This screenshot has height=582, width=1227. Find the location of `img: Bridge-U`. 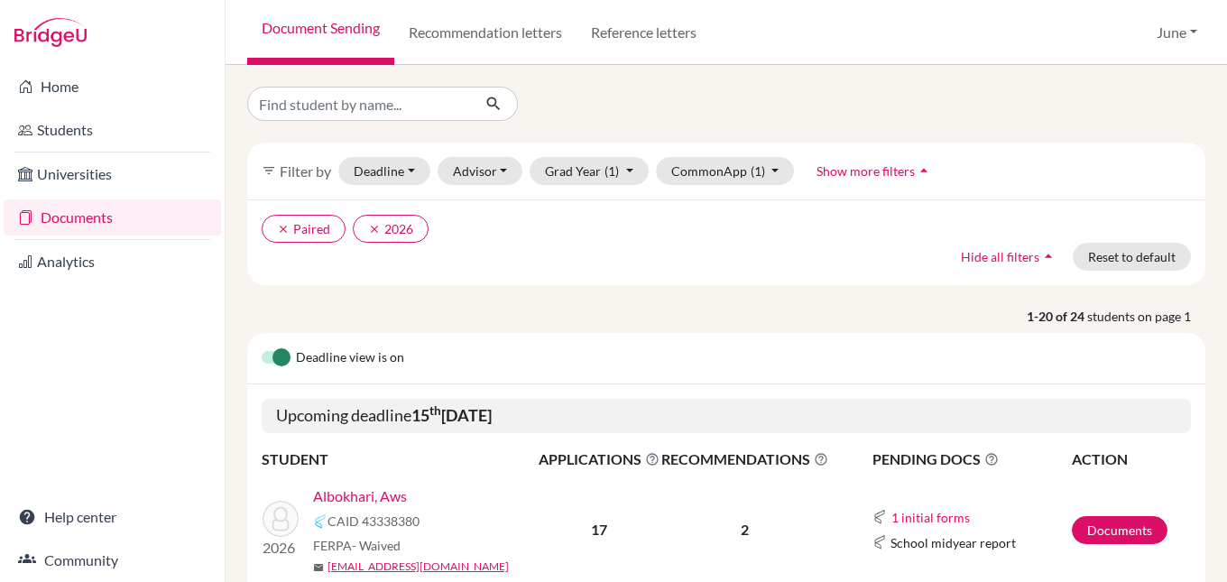

img: Bridge-U is located at coordinates (51, 32).